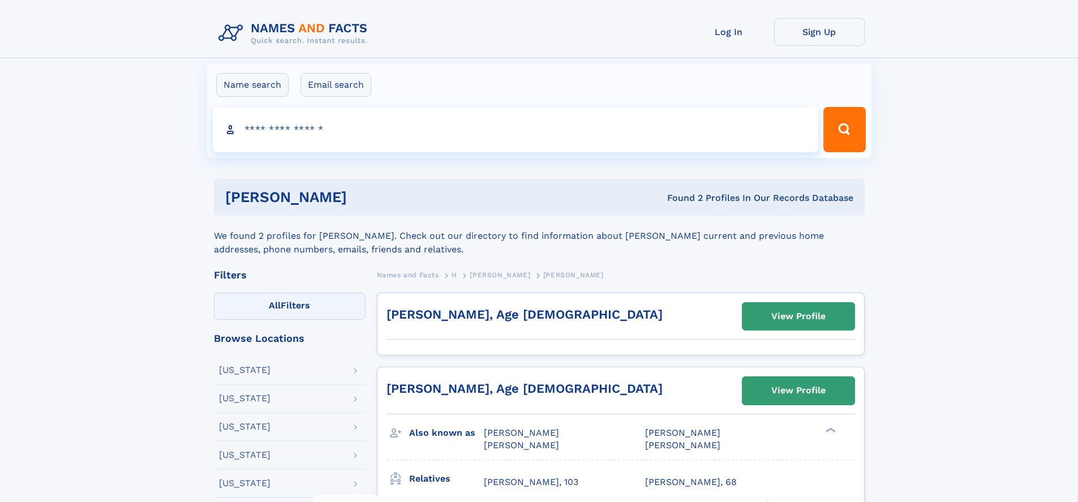 The height and width of the screenshot is (502, 1078). What do you see at coordinates (408, 274) in the screenshot?
I see `a: Names and Facts` at bounding box center [408, 274].